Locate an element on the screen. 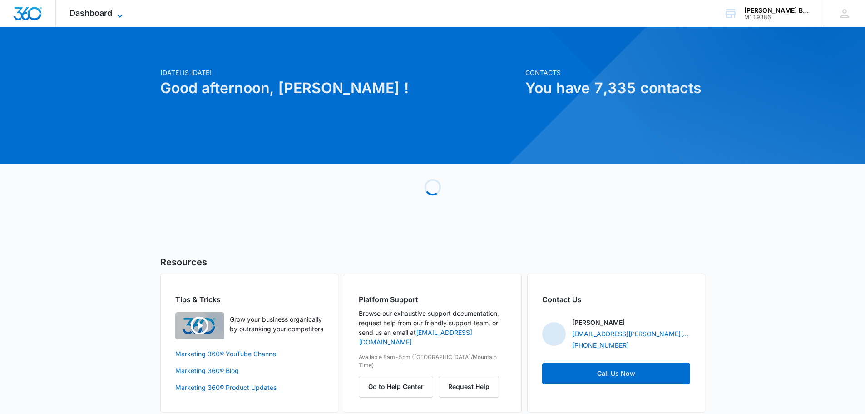  a: Call Us Now is located at coordinates (616, 373).